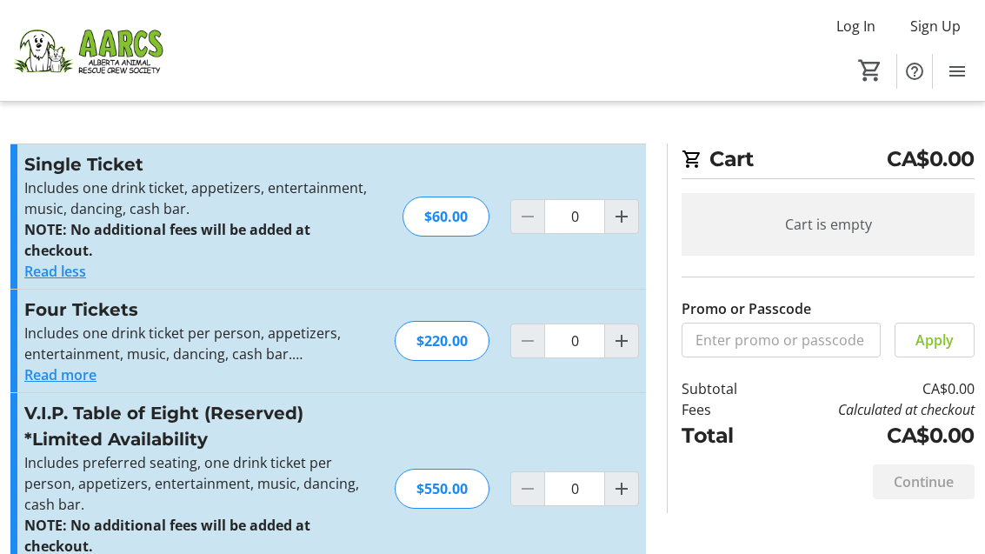  What do you see at coordinates (828, 224) in the screenshot?
I see `div: Cart is empty` at bounding box center [828, 224].